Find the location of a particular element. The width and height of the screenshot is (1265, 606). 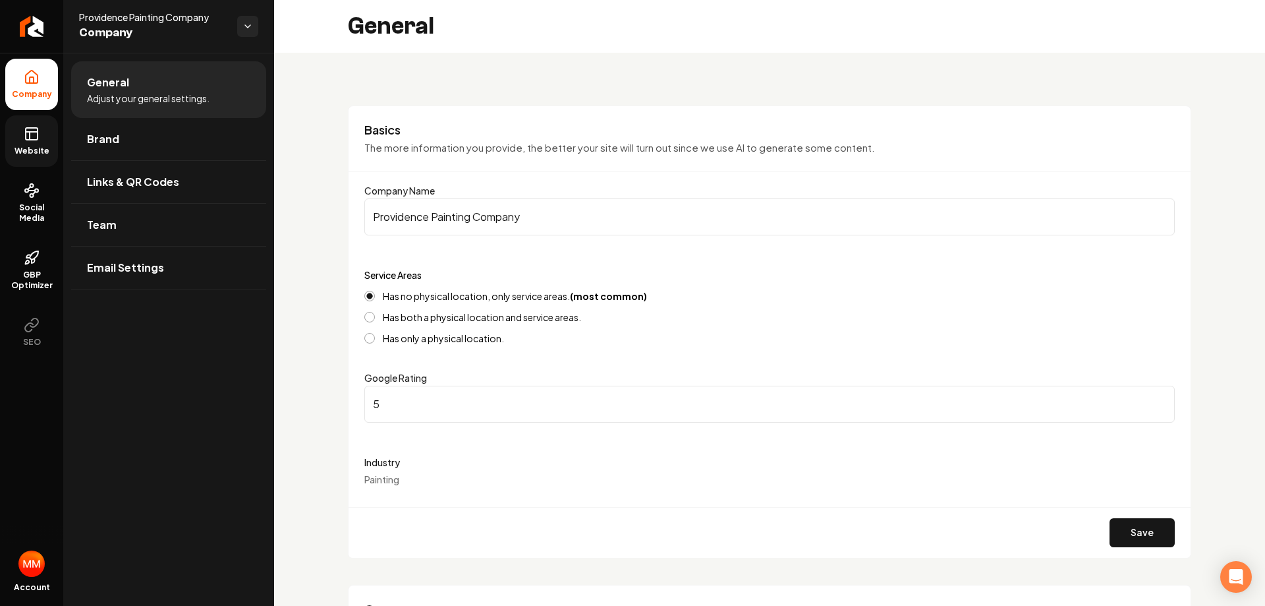

button: SEO is located at coordinates (32, 332).